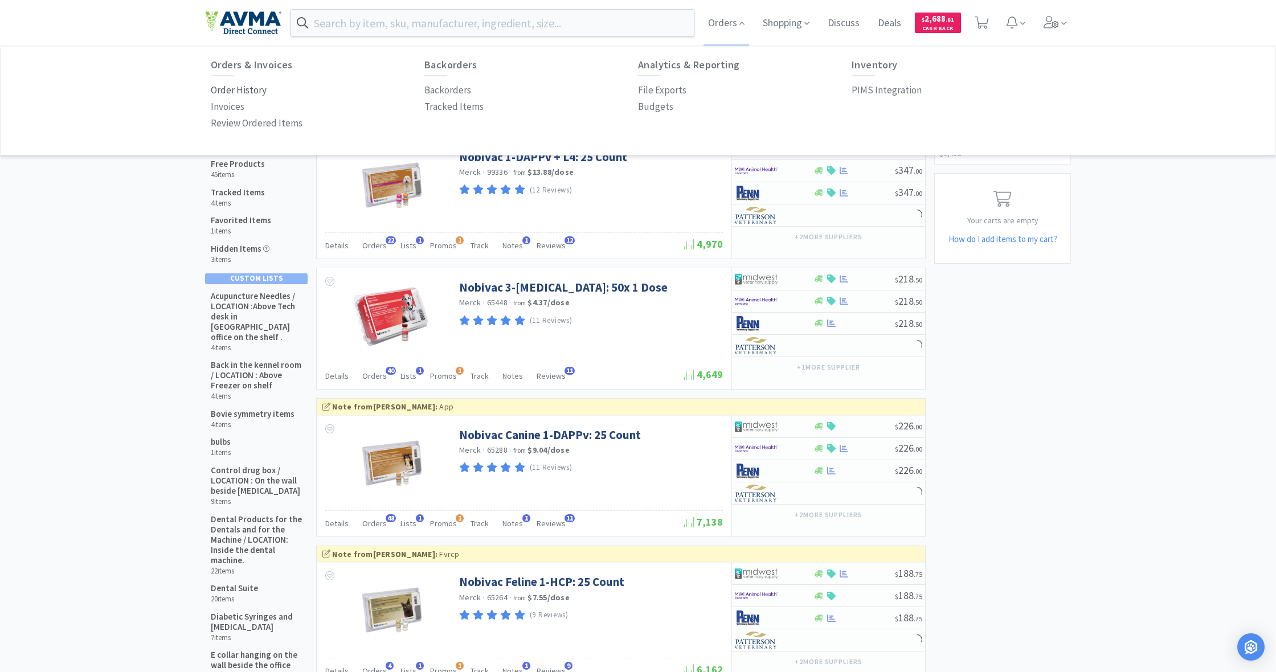 The width and height of the screenshot is (1276, 672). Describe the element at coordinates (828, 367) in the screenshot. I see `button: +1more supplier` at that location.